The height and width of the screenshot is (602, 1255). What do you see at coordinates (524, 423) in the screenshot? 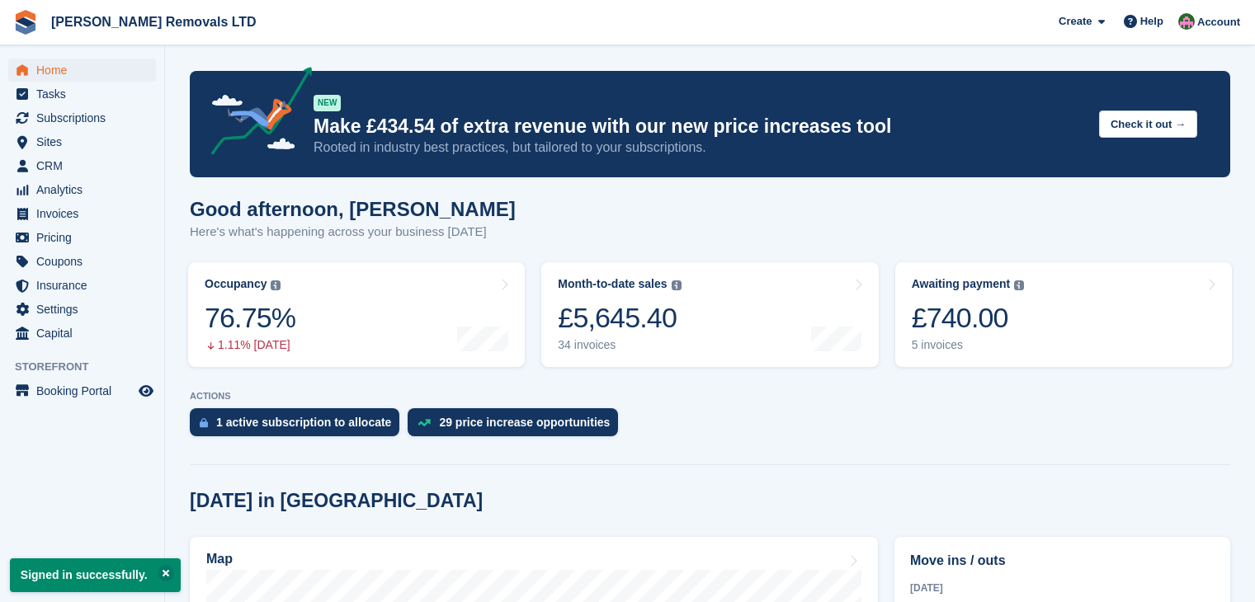
I see `div: 29 price increase opportunities` at bounding box center [524, 423].